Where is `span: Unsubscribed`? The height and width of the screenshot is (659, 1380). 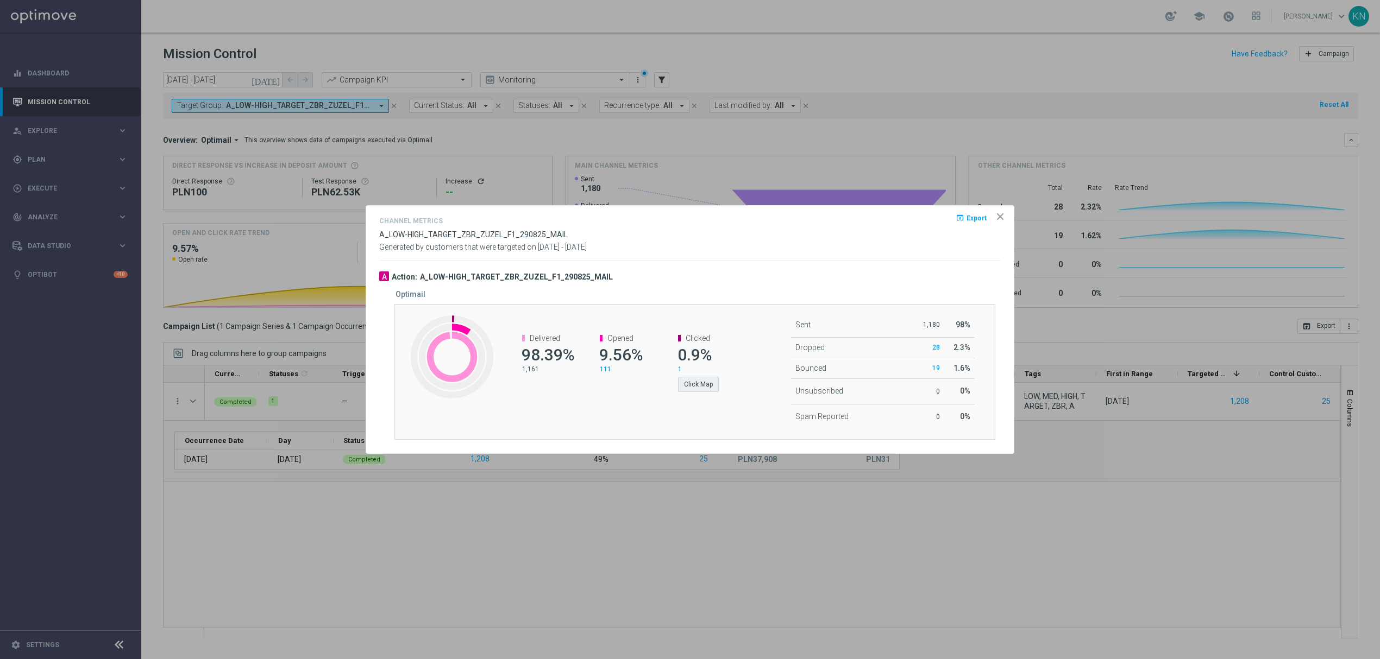
span: Unsubscribed is located at coordinates (819, 391).